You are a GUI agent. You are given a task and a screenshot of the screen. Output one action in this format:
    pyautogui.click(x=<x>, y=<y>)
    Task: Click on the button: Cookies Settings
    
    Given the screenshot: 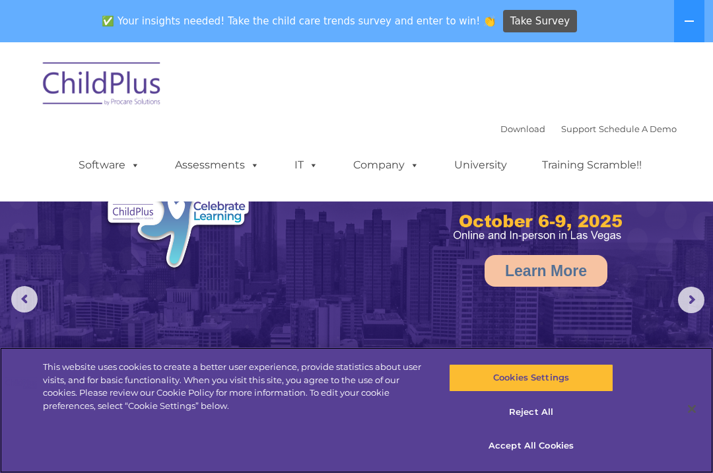 What is the action you would take?
    pyautogui.click(x=531, y=377)
    